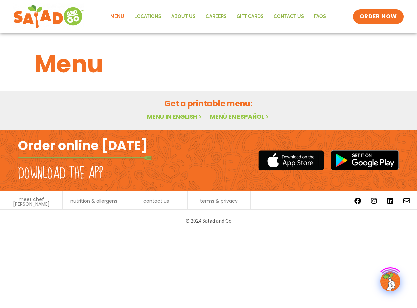  I want to click on span: terms & privacy, so click(219, 201).